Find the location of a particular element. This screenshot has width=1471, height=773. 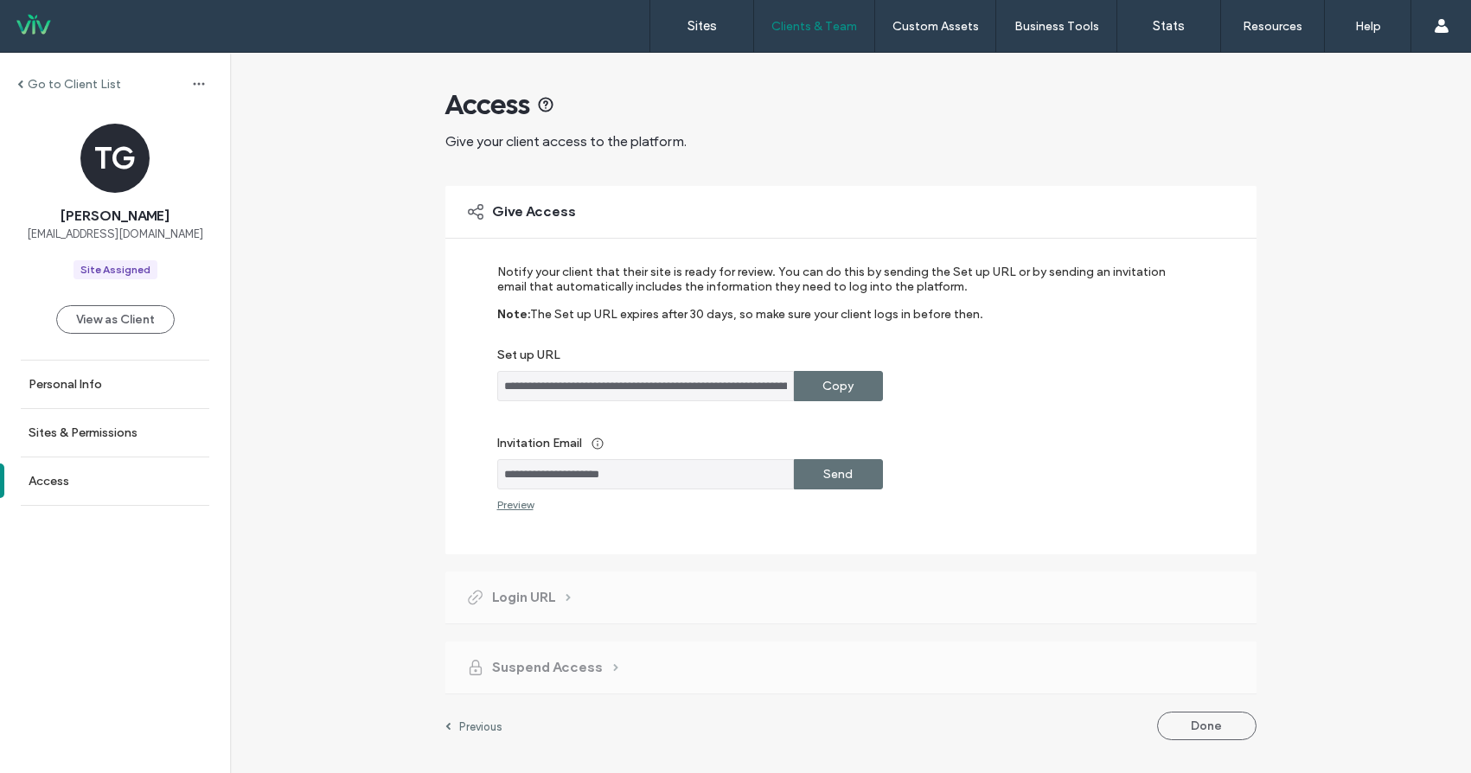

span: Give your client access to the platform. is located at coordinates (566, 141).